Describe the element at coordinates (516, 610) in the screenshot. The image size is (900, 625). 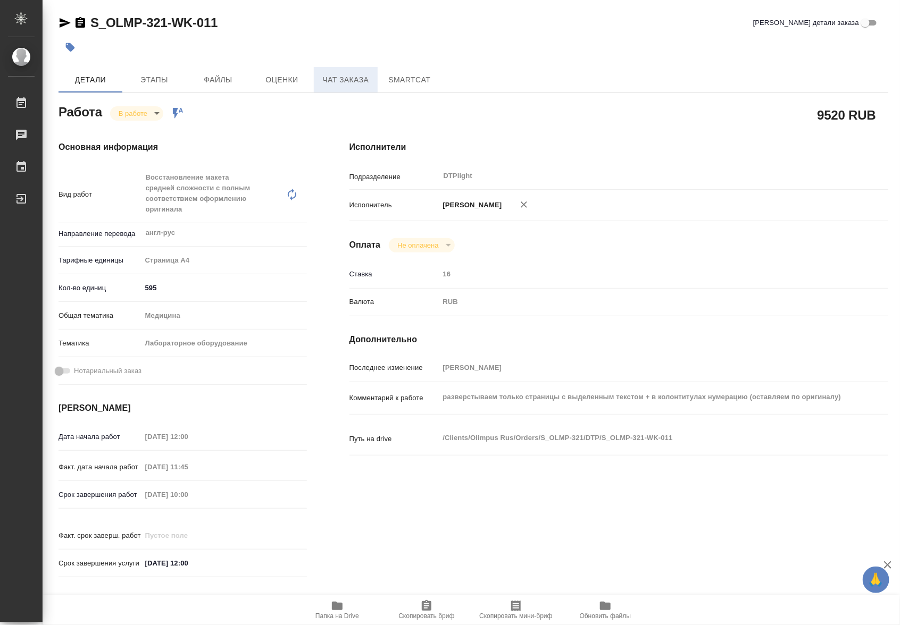
I see `button: Скопировать мини-бриф` at that location.